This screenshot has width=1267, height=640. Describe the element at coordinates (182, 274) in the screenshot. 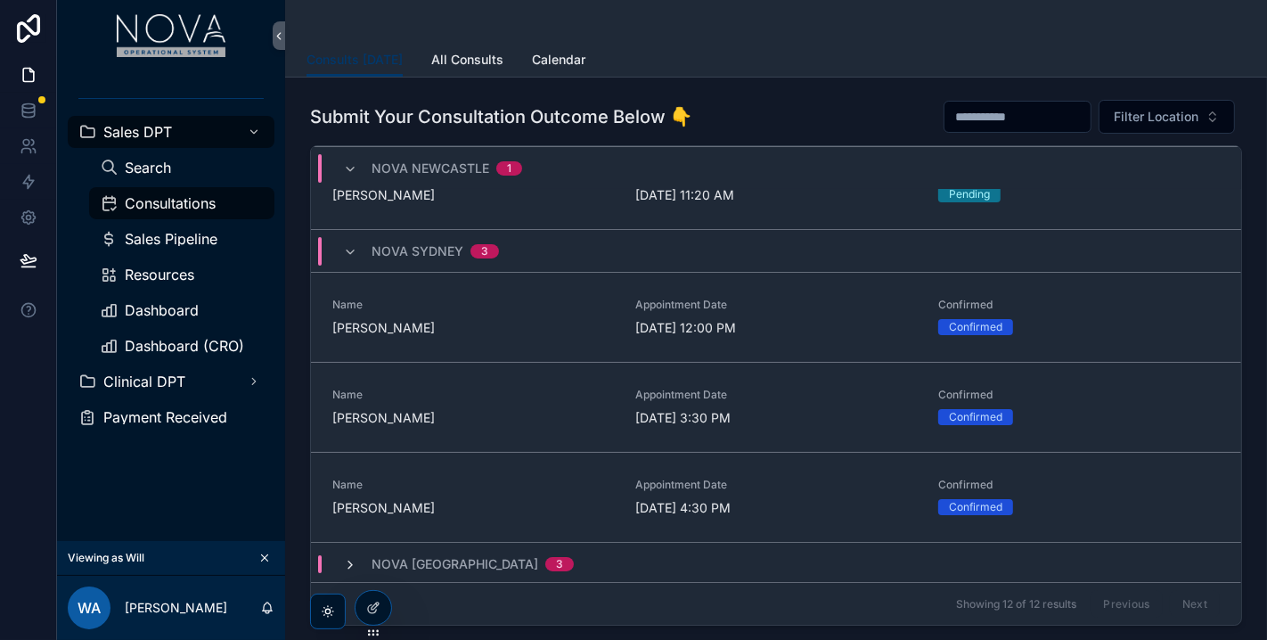

I see `a: Resources` at that location.